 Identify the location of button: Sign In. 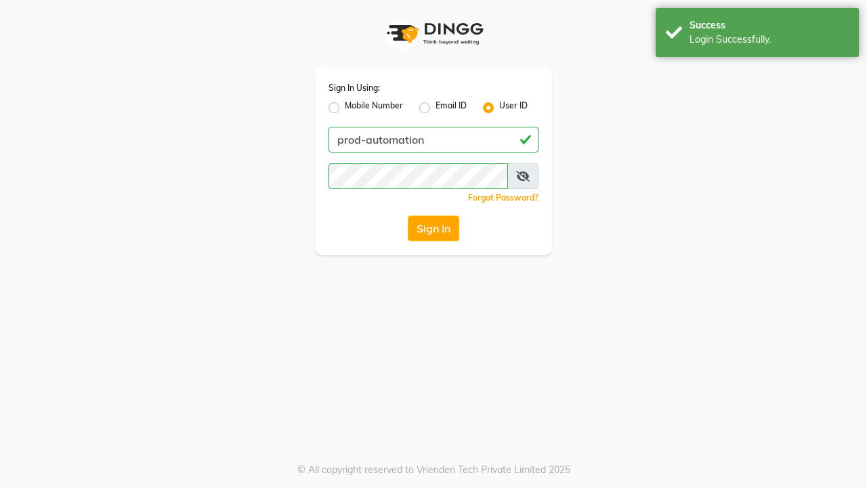
(434, 228).